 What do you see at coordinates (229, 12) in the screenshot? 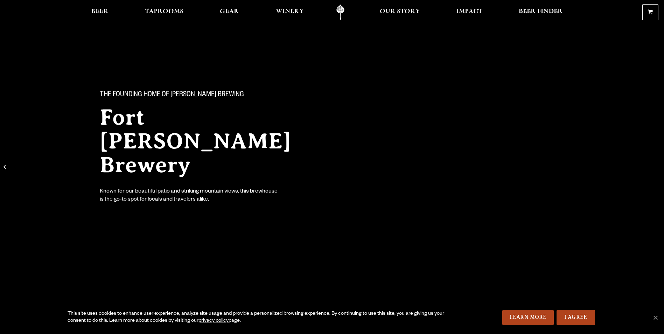
I see `span: Gear` at bounding box center [229, 12].